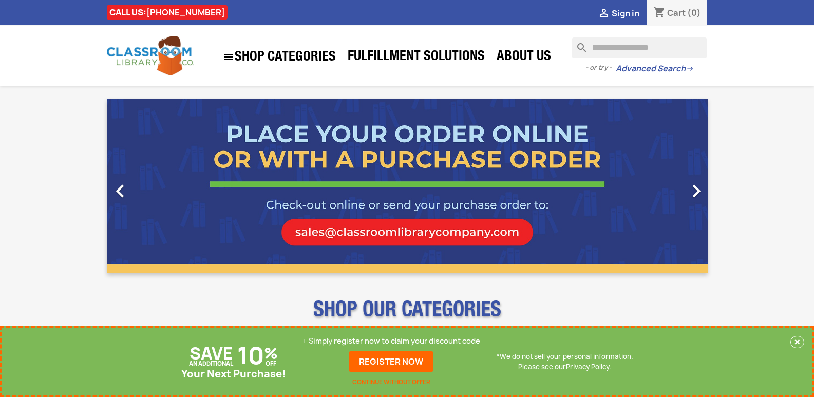 This screenshot has height=397, width=814. What do you see at coordinates (407, 186) in the screenshot?
I see `ul: Carousel container` at bounding box center [407, 186].